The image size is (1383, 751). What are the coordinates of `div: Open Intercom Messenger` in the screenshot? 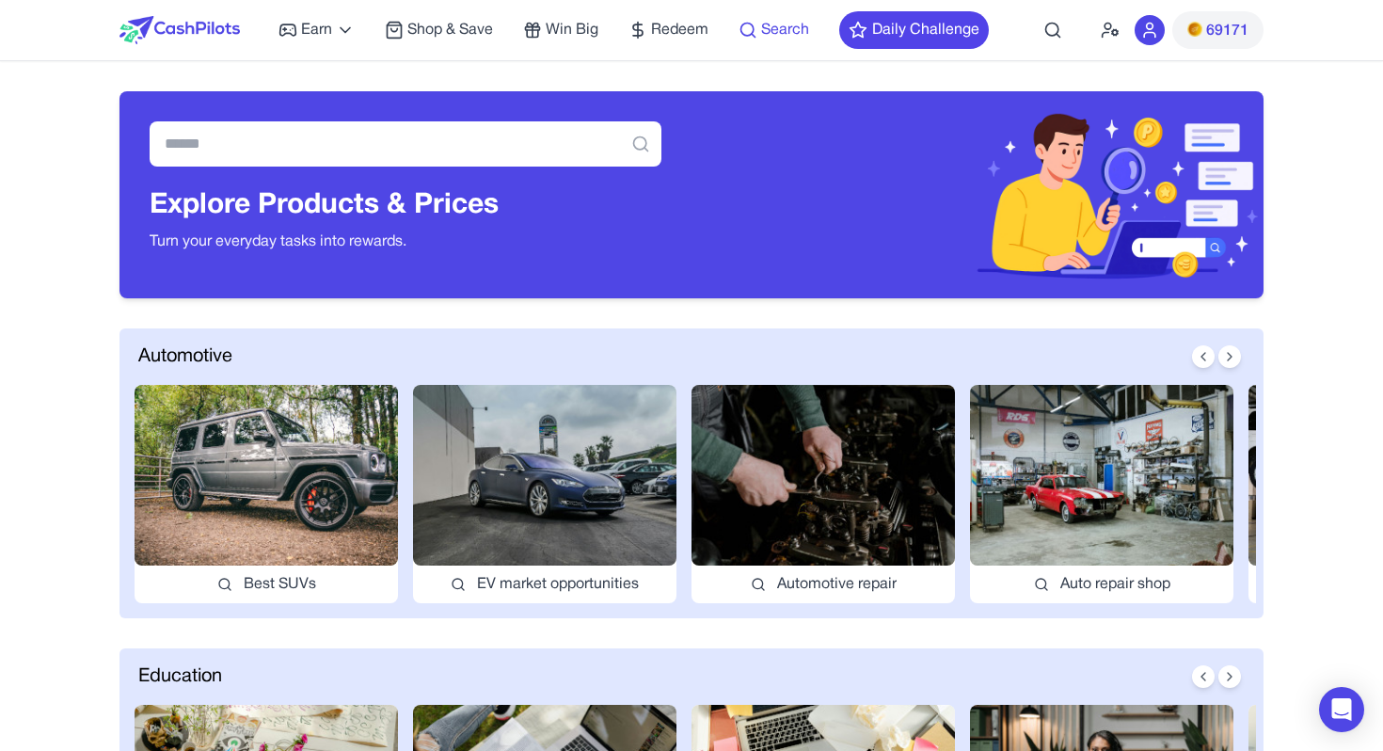 It's located at (1342, 710).